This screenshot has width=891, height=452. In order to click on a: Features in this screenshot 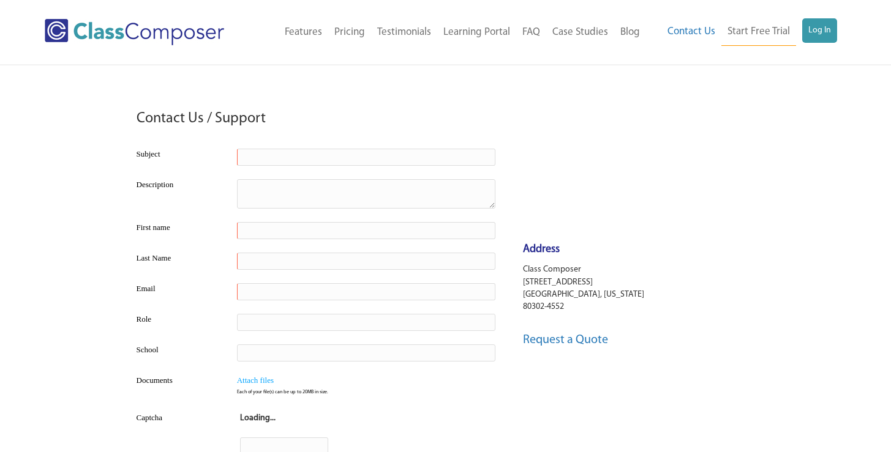, I will do `click(303, 32)`.